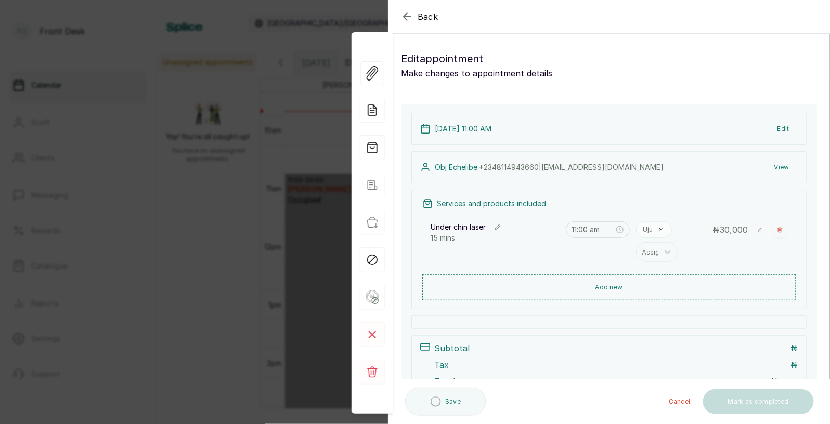 This screenshot has width=830, height=424. What do you see at coordinates (452, 348) in the screenshot?
I see `p: Subtotal` at bounding box center [452, 348].